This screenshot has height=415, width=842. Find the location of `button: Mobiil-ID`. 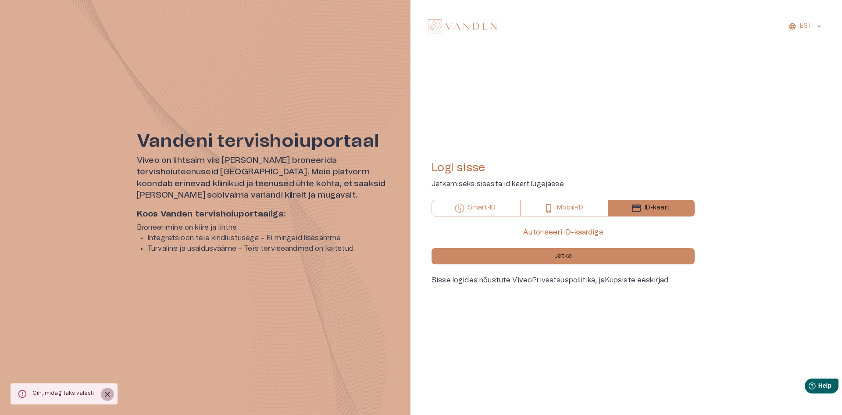

button: Mobiil-ID is located at coordinates (564, 208).